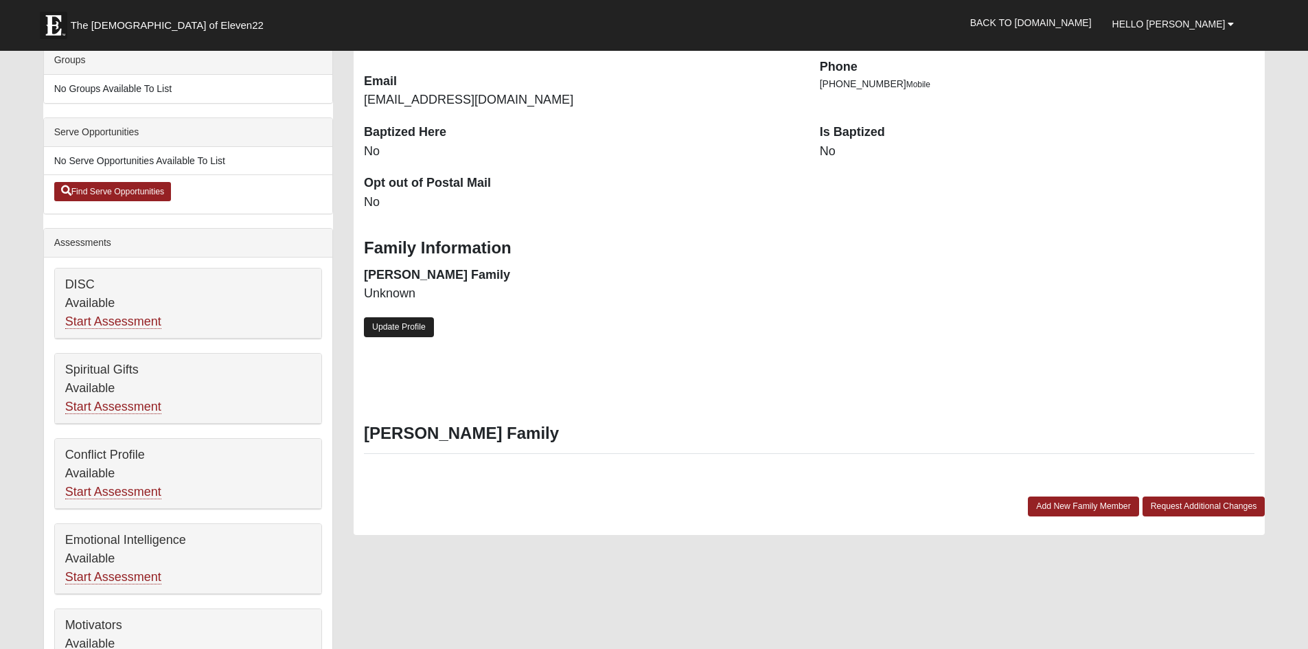  I want to click on dt: Baptized Here, so click(582, 133).